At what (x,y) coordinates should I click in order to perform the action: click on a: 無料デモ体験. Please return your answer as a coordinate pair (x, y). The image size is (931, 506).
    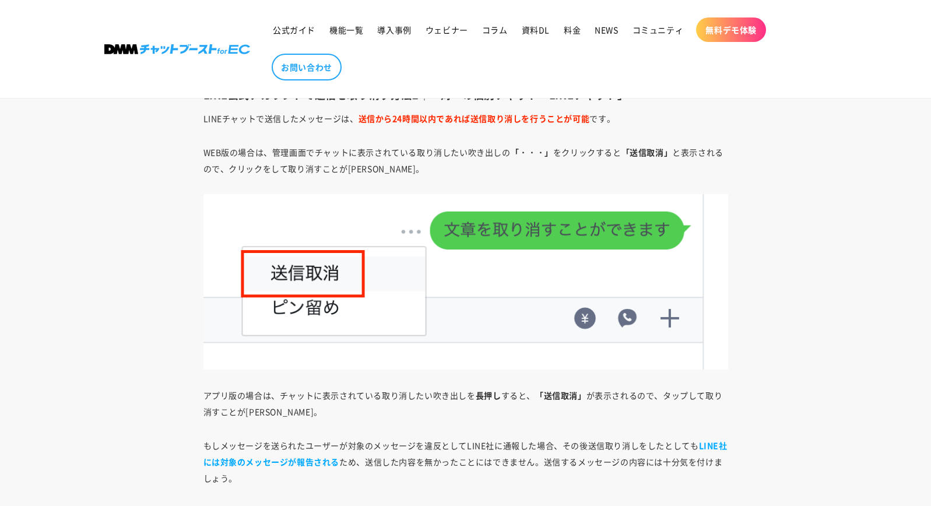
    Looking at the image, I should click on (731, 30).